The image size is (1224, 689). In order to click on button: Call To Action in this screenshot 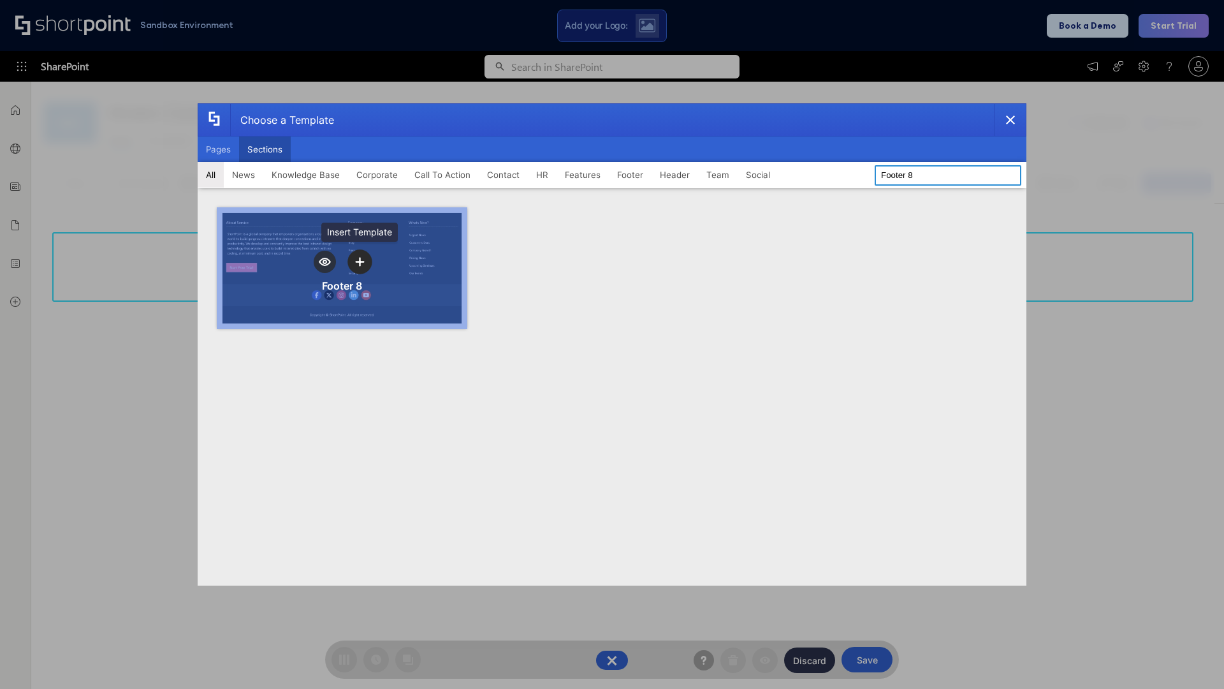, I will do `click(443, 175)`.